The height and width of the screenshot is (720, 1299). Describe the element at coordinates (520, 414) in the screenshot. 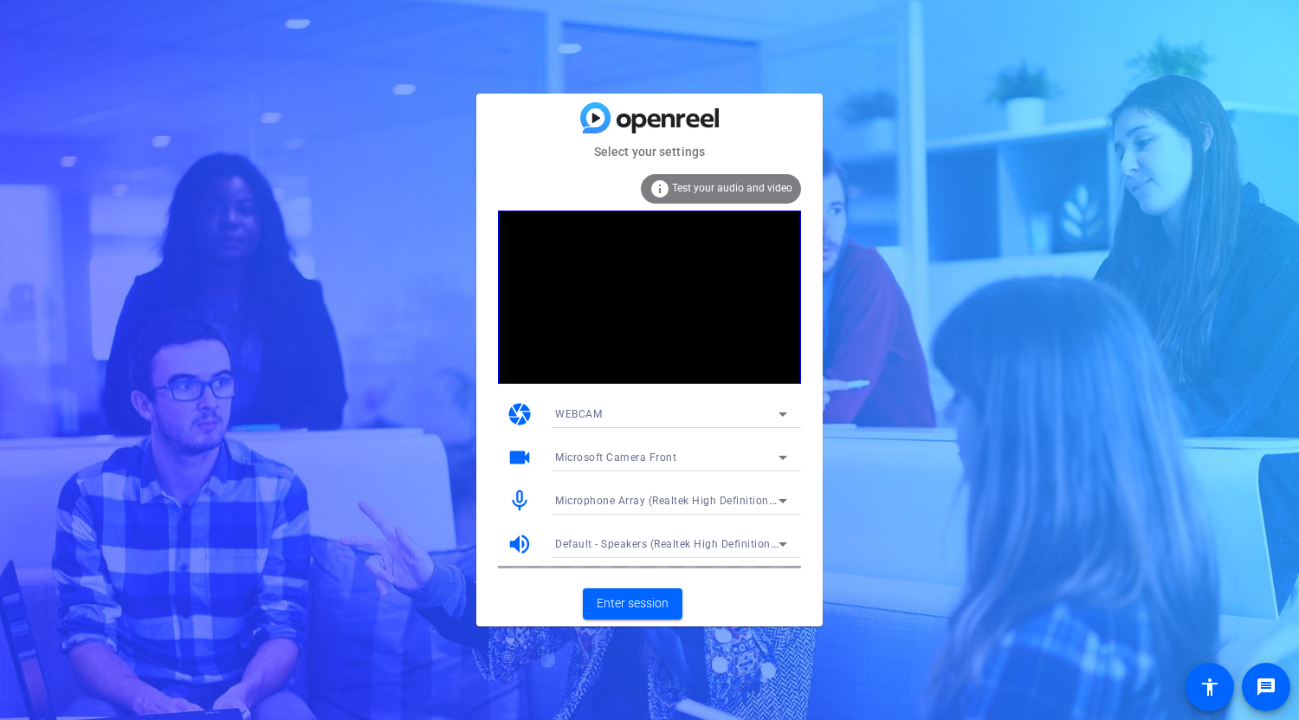

I see `mat-icon: camera` at that location.